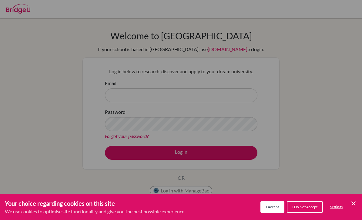 This screenshot has width=362, height=220. I want to click on span: Settings, so click(336, 207).